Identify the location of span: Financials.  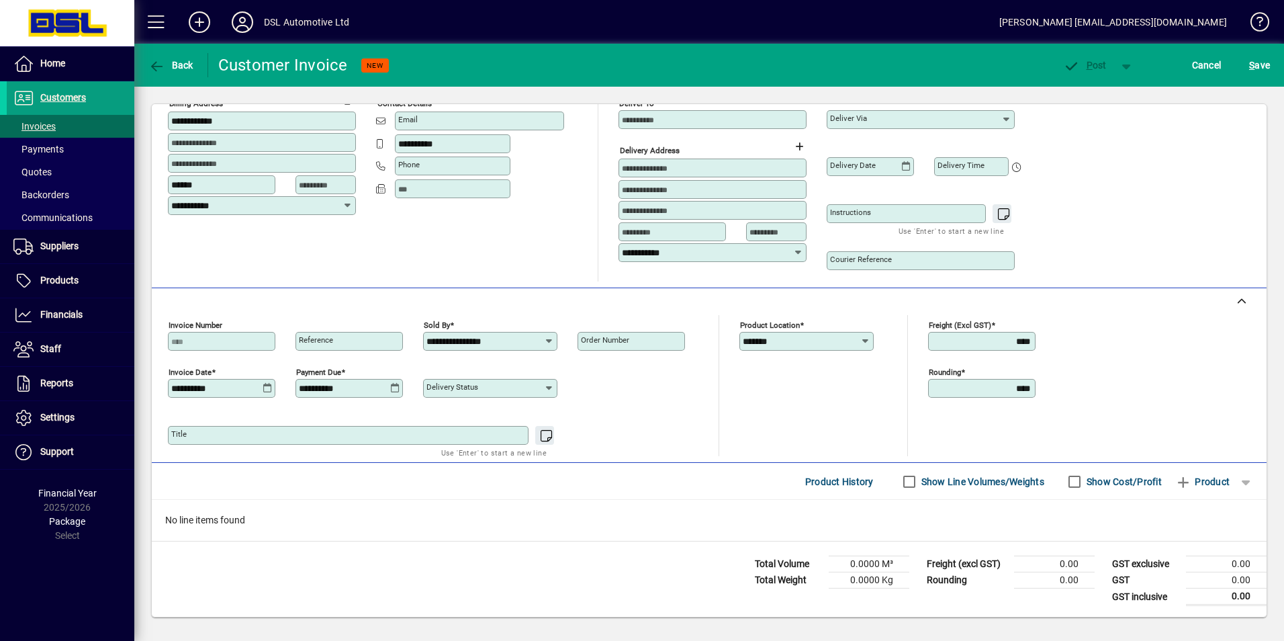
(61, 314).